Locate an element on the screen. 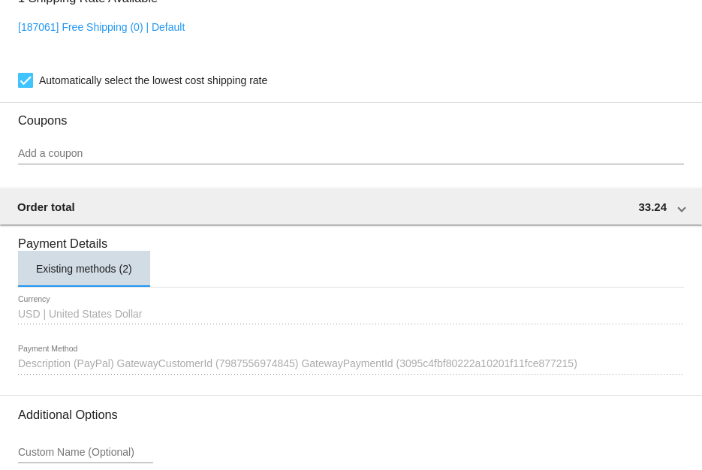 The width and height of the screenshot is (702, 470). span: USD | United States Dollar is located at coordinates (80, 314).